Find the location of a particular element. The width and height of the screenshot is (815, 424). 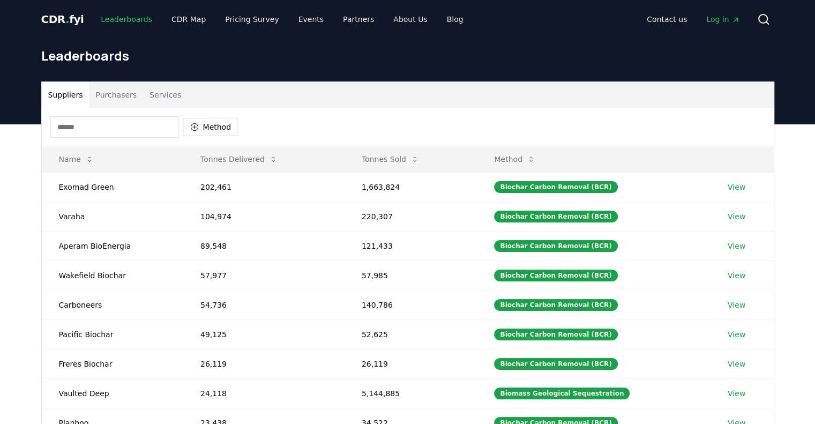

td: Vaulted Deep is located at coordinates (113, 393).